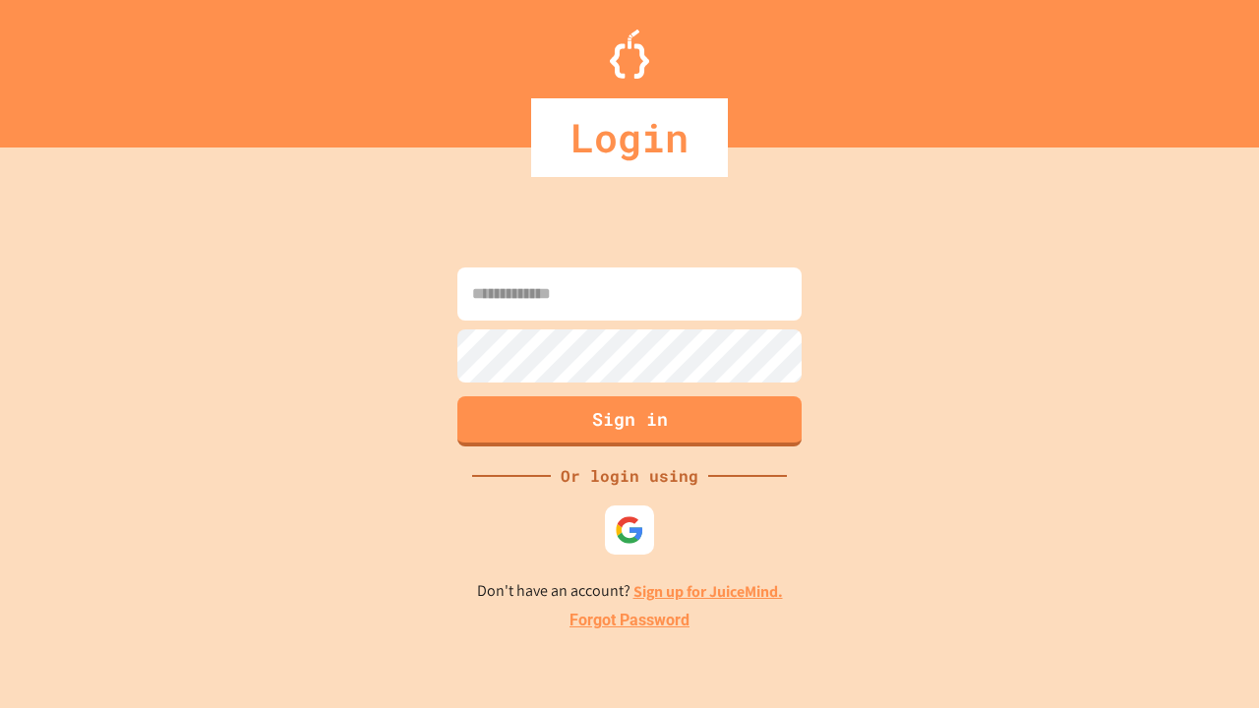 The height and width of the screenshot is (708, 1259). Describe the element at coordinates (630, 530) in the screenshot. I see `img: google-icon.svg` at that location.